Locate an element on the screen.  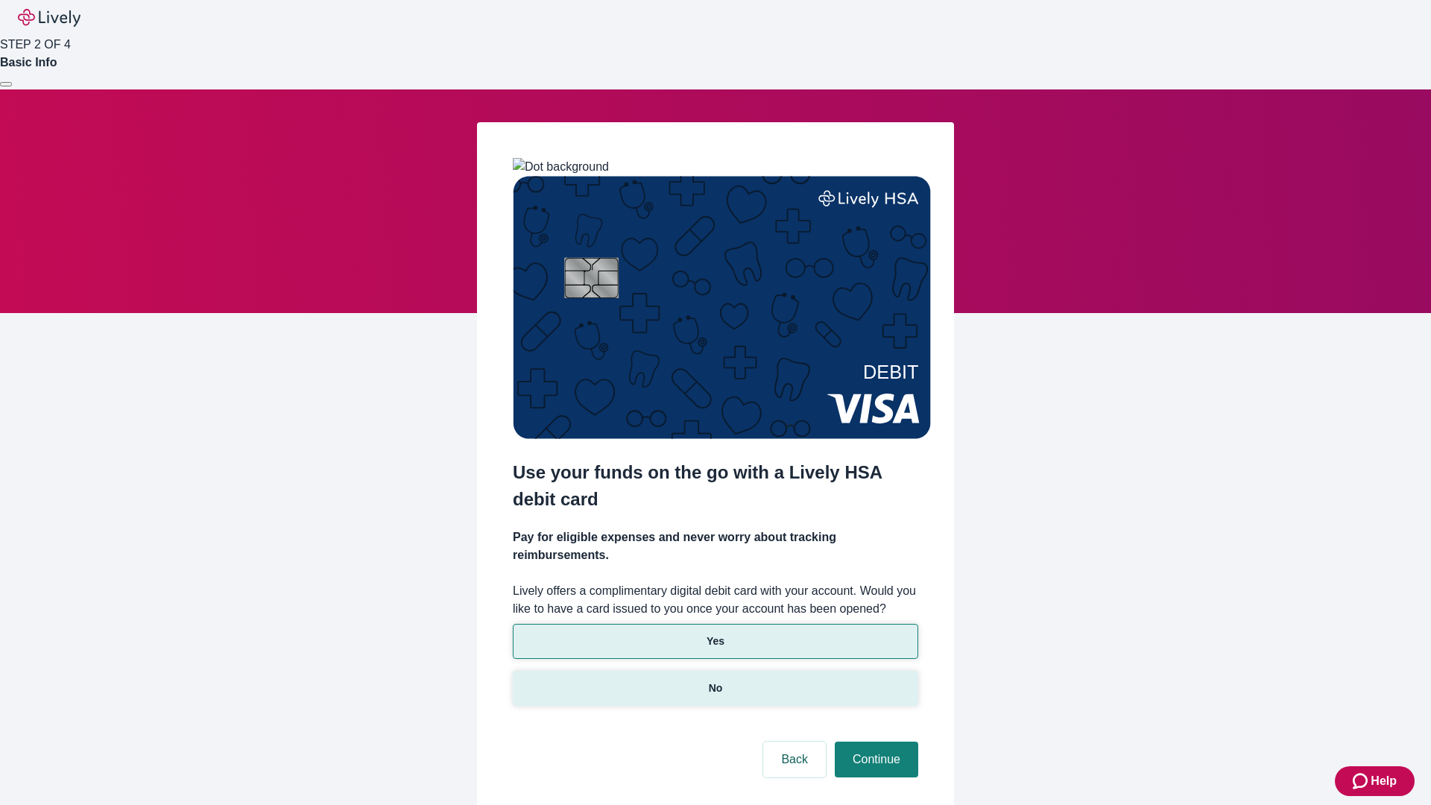
p: No is located at coordinates (716, 688).